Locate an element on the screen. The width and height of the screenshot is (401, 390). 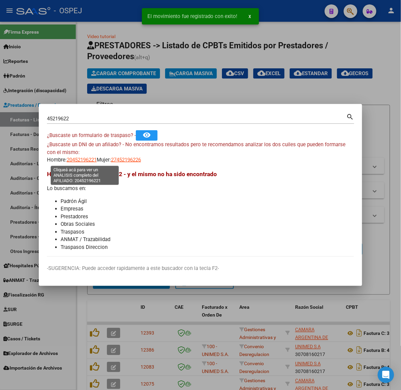
p: -SUGERENCIA: Puede acceder rapidamente a este buscador con la tecla F2- is located at coordinates (200, 269).